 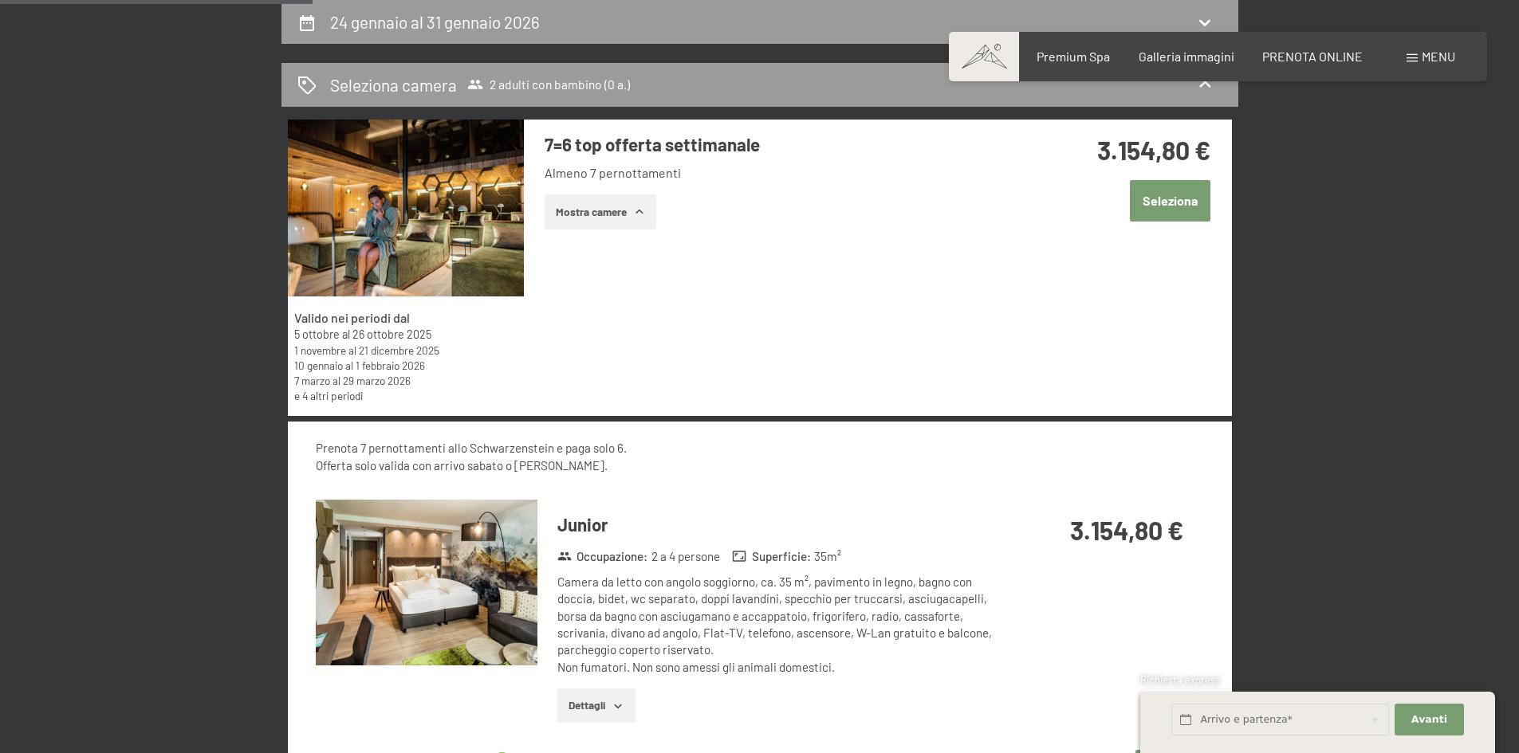 What do you see at coordinates (781, 173) in the screenshot?
I see `li: Almeno 7 pernottamenti` at bounding box center [781, 173].